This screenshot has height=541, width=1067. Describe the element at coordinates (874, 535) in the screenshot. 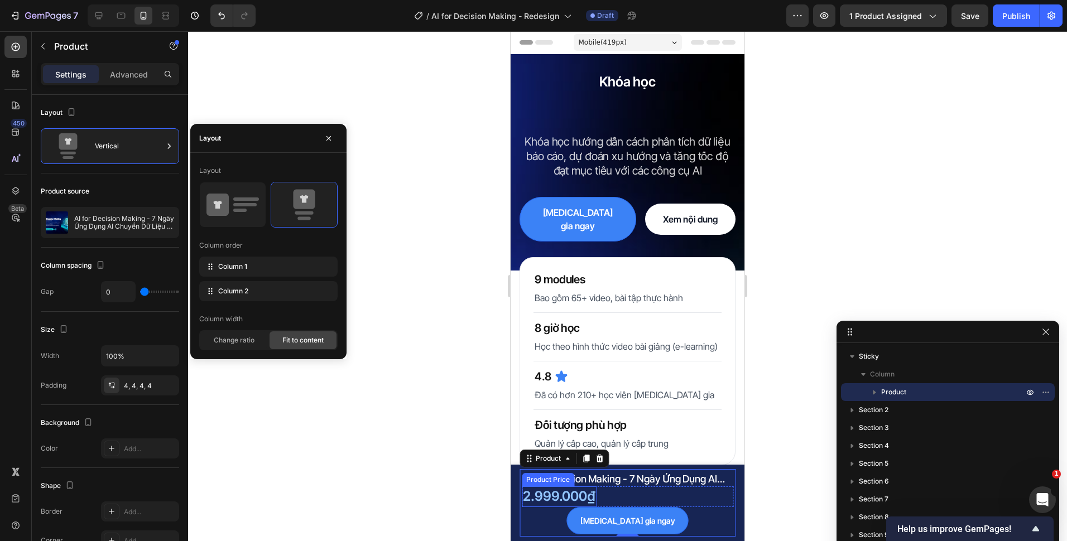

I see `span: Section 9` at that location.